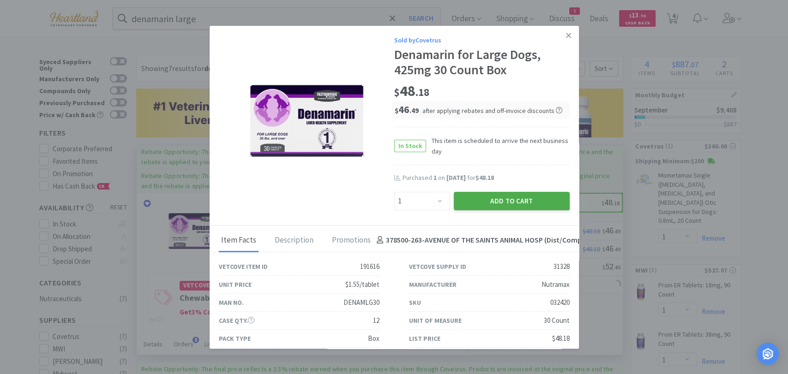 The image size is (788, 374). I want to click on div: Unit Price, so click(235, 285).